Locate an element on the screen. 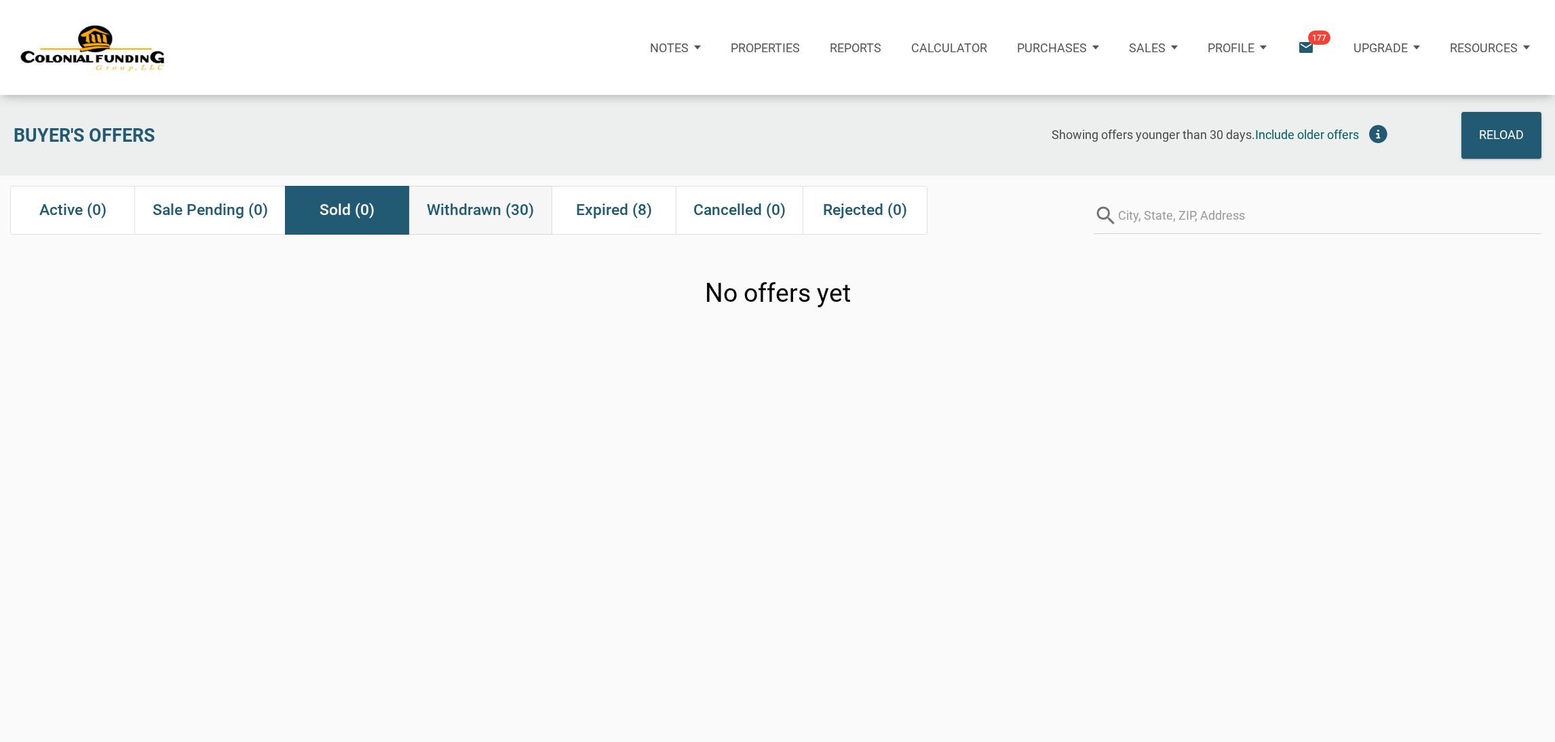 The width and height of the screenshot is (1555, 742). button: Profile is located at coordinates (1237, 47).